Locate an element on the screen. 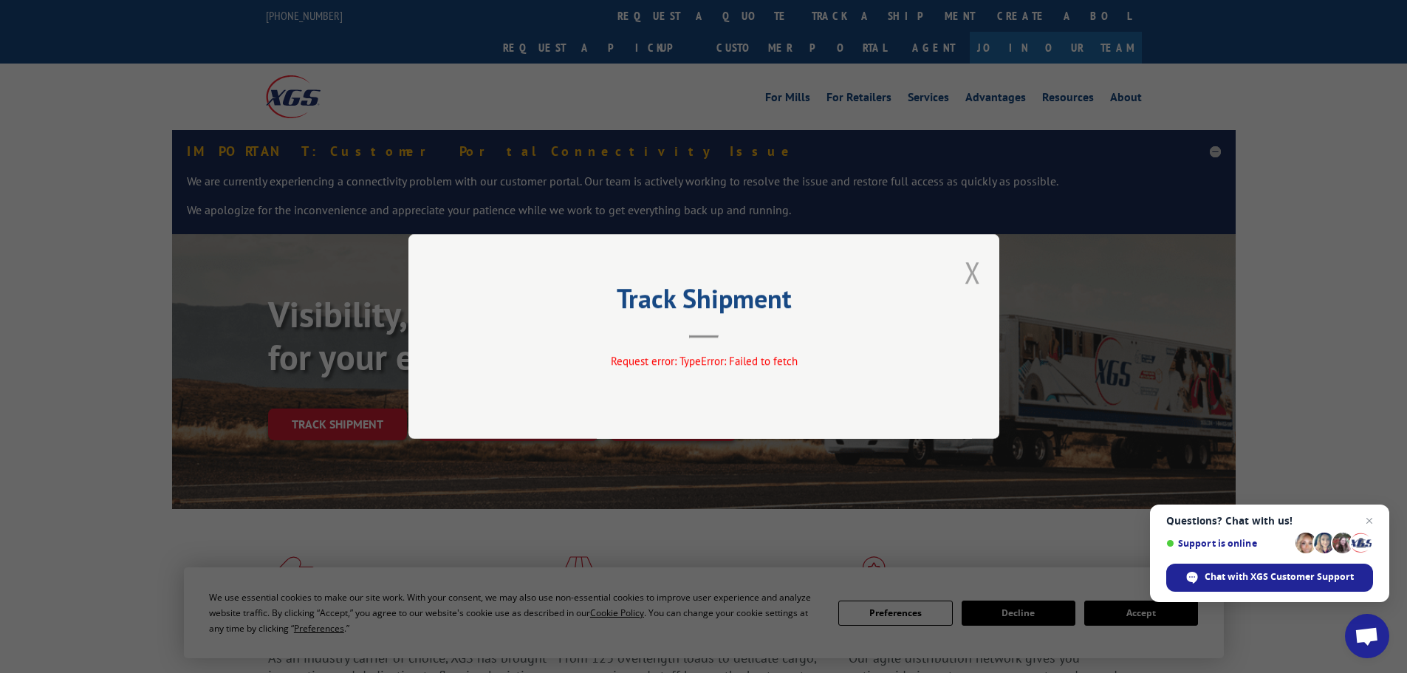  button: Close modal is located at coordinates (973, 272).